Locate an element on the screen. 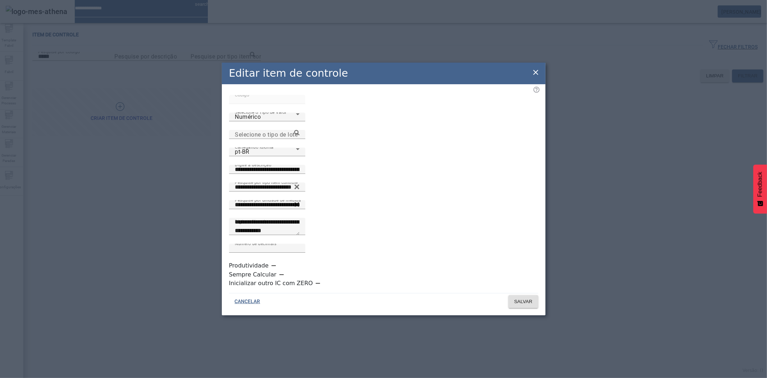 This screenshot has width=767, height=378. span: CANCELAR is located at coordinates (247, 301).